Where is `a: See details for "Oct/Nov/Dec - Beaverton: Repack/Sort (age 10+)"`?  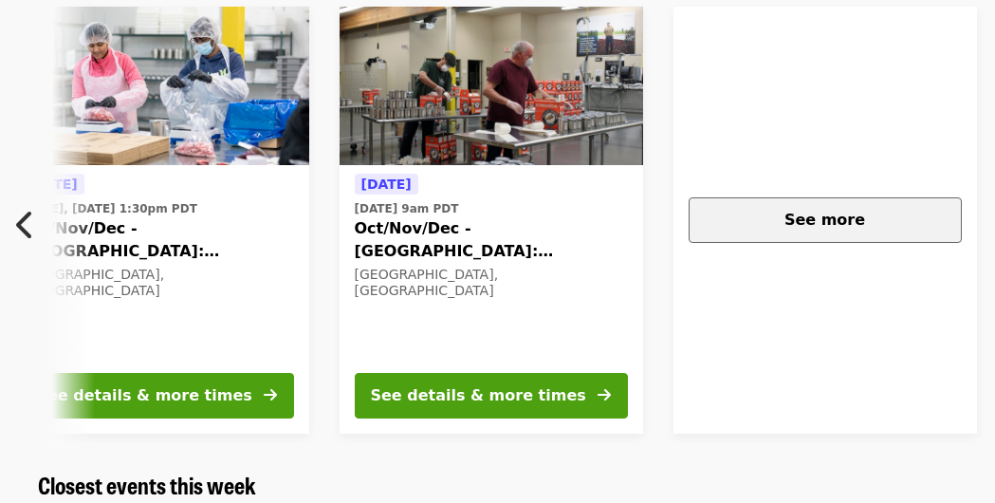 a: See details for "Oct/Nov/Dec - Beaverton: Repack/Sort (age 10+)" is located at coordinates (157, 220).